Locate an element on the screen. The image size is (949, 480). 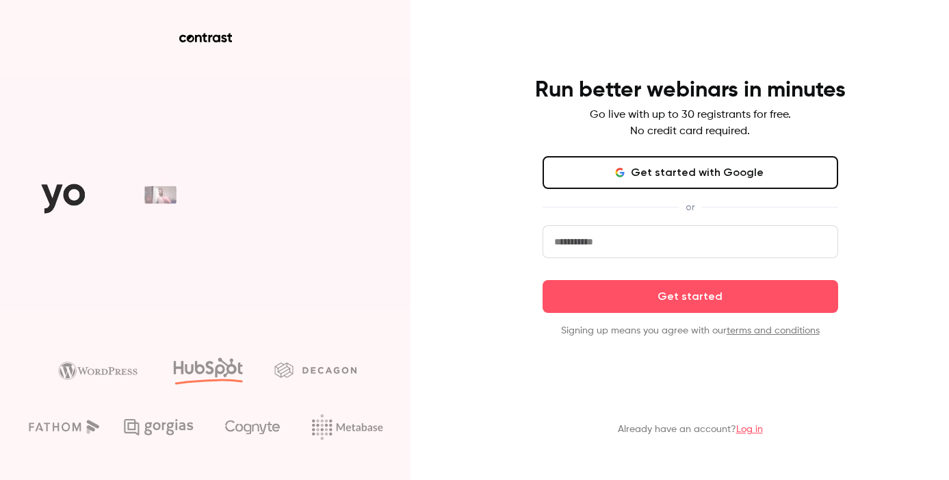
a: Log in is located at coordinates (749, 429).